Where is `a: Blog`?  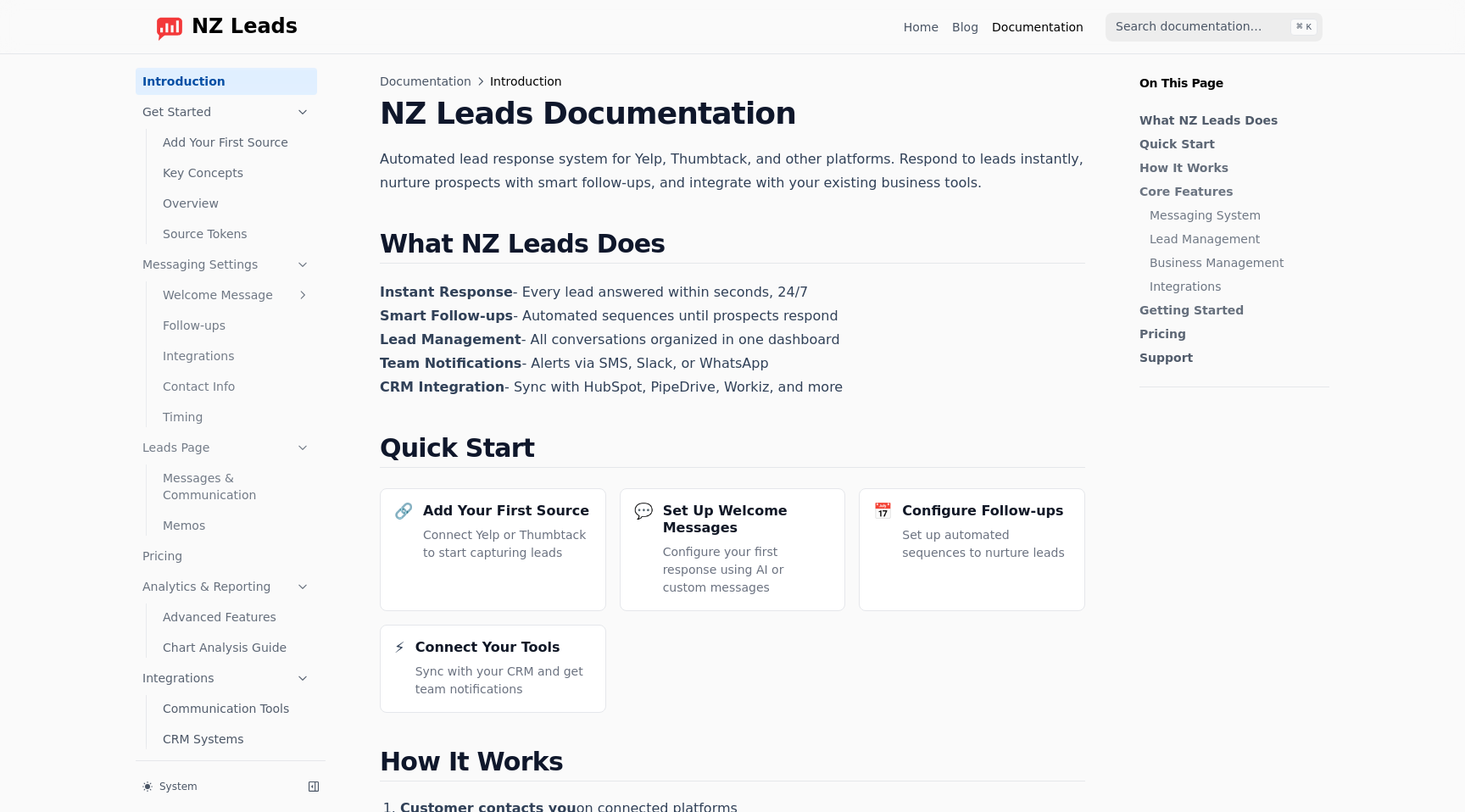
a: Blog is located at coordinates (965, 27).